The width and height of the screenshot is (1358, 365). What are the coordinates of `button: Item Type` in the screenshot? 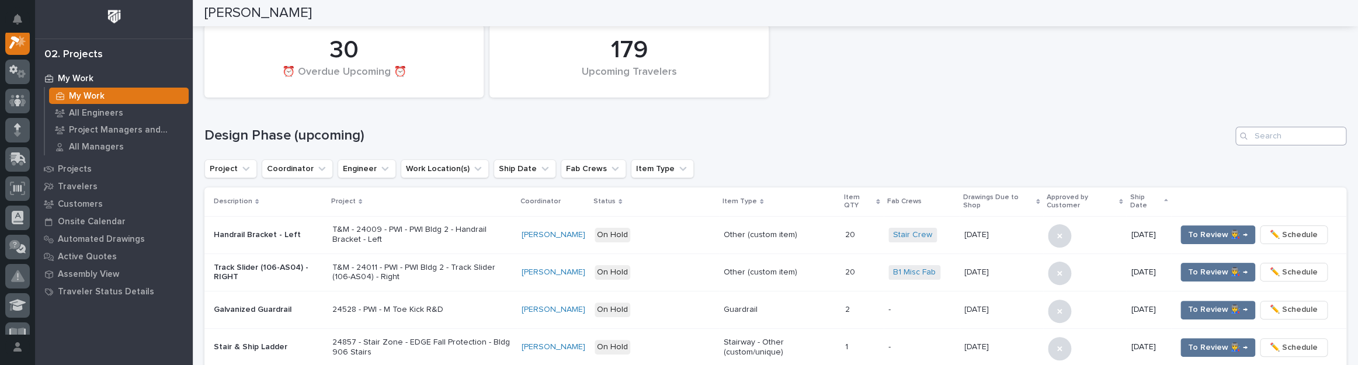 It's located at (662, 169).